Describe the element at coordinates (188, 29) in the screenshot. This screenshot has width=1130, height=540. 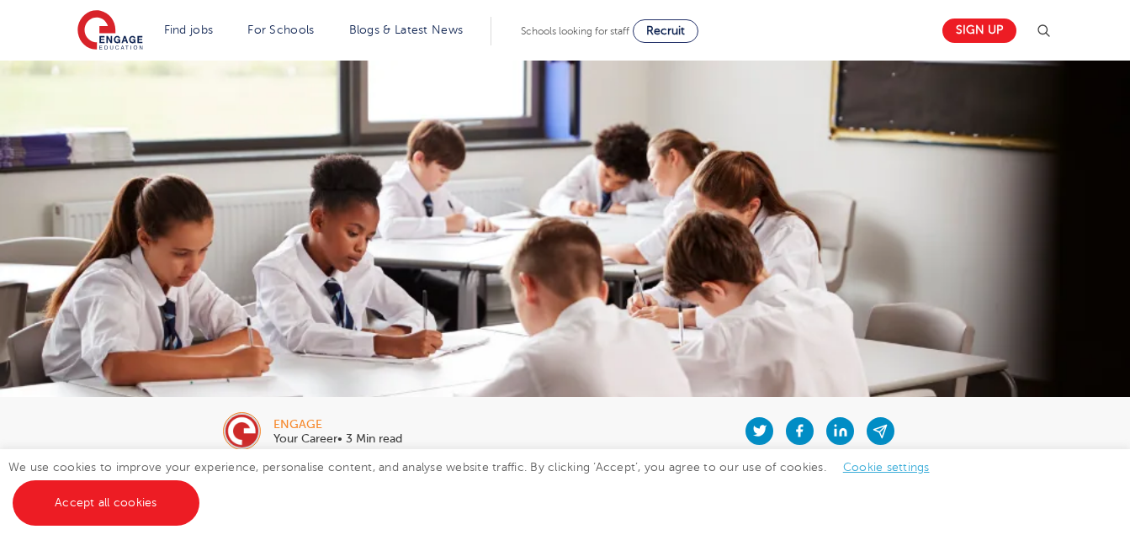
I see `a: Find jobs` at that location.